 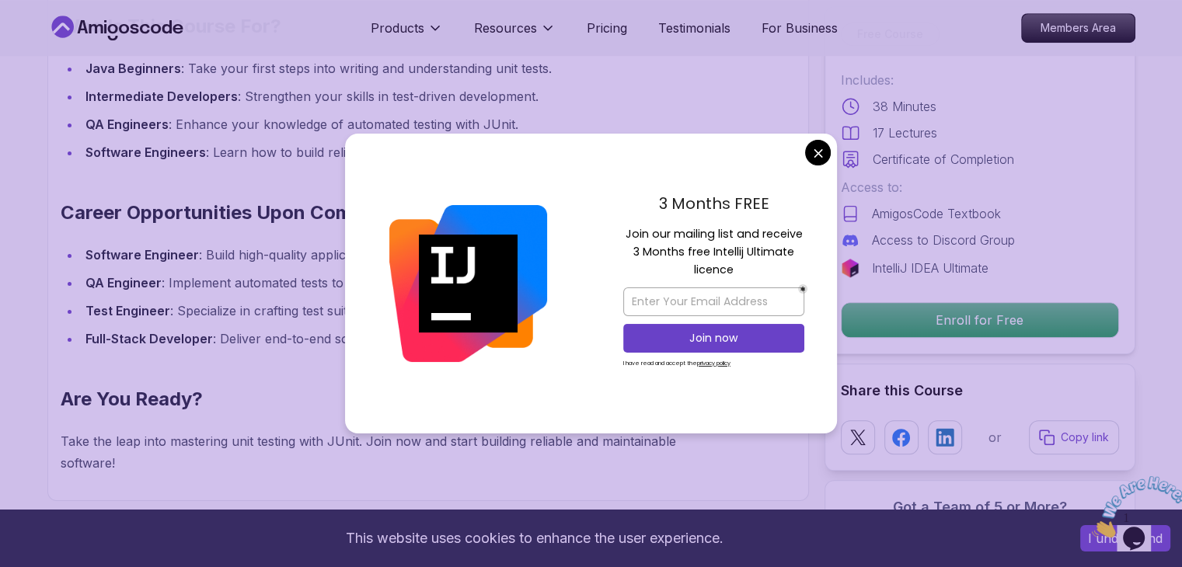 I want to click on a: Members Area, so click(x=1078, y=28).